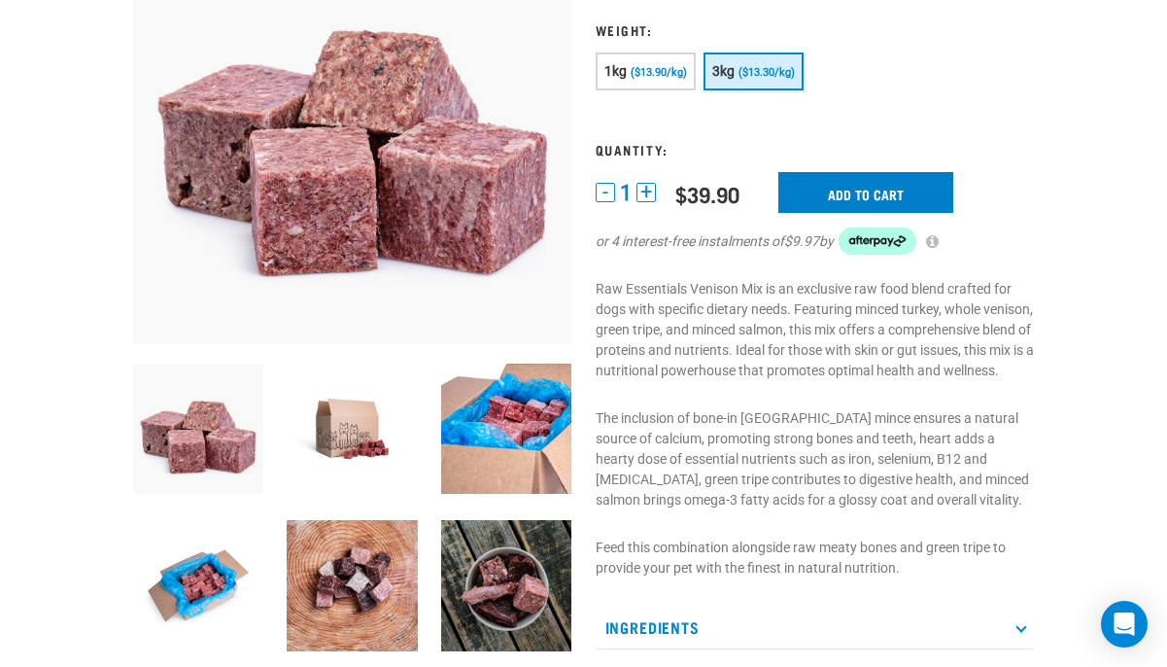 The width and height of the screenshot is (1167, 667). Describe the element at coordinates (866, 192) in the screenshot. I see `input: Add to cart` at that location.